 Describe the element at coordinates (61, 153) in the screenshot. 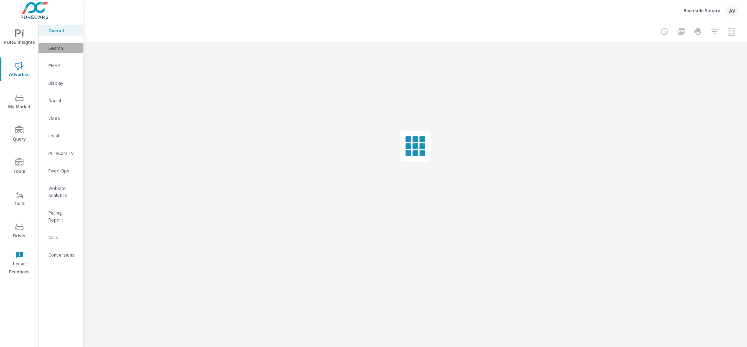

I see `div: PureCars TV` at that location.